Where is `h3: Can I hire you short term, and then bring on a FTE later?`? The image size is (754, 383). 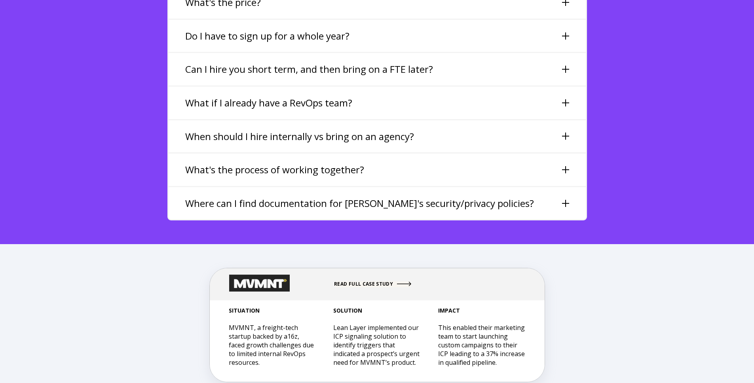 h3: Can I hire you short term, and then bring on a FTE later? is located at coordinates (309, 69).